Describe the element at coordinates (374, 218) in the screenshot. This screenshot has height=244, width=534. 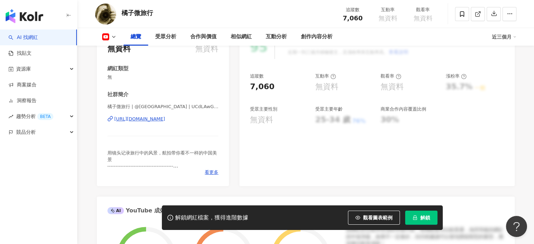
I see `button: 觀看圖表範例` at that location.